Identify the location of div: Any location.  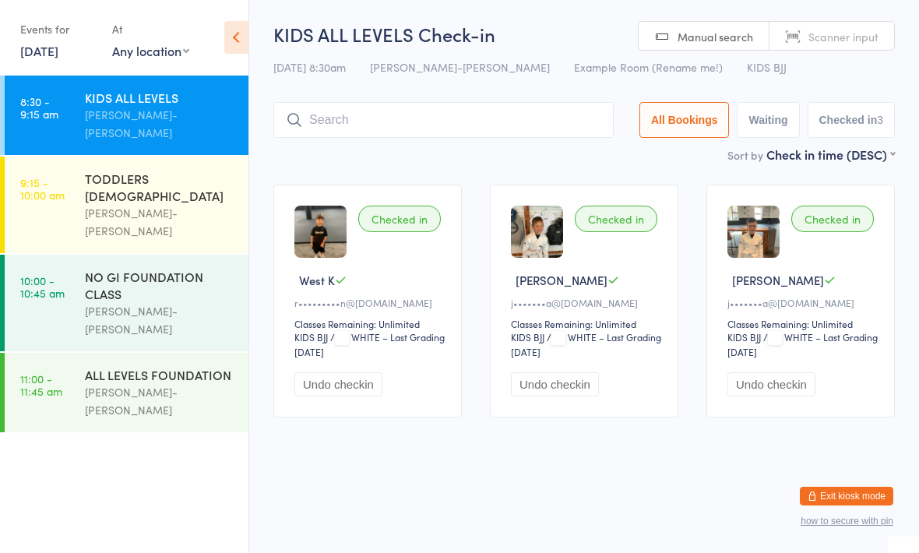
(150, 51).